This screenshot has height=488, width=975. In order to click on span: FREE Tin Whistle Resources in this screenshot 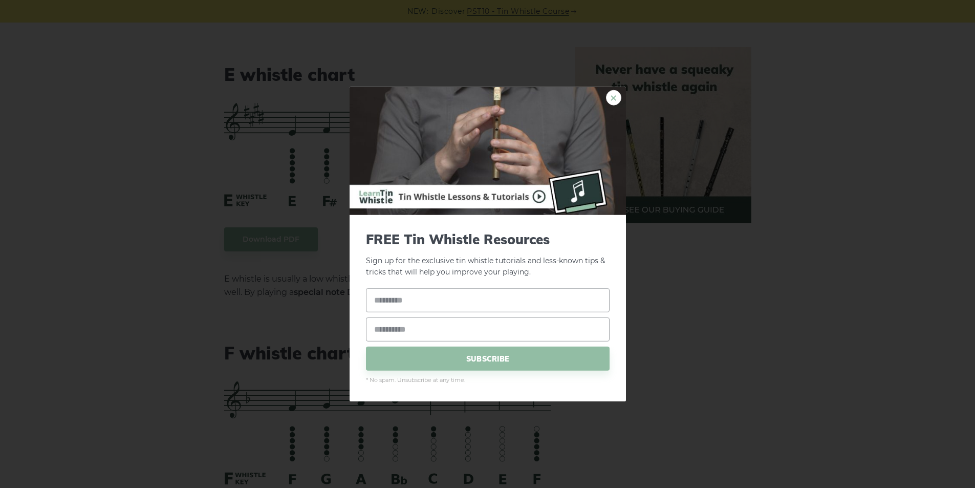, I will do `click(488, 238)`.